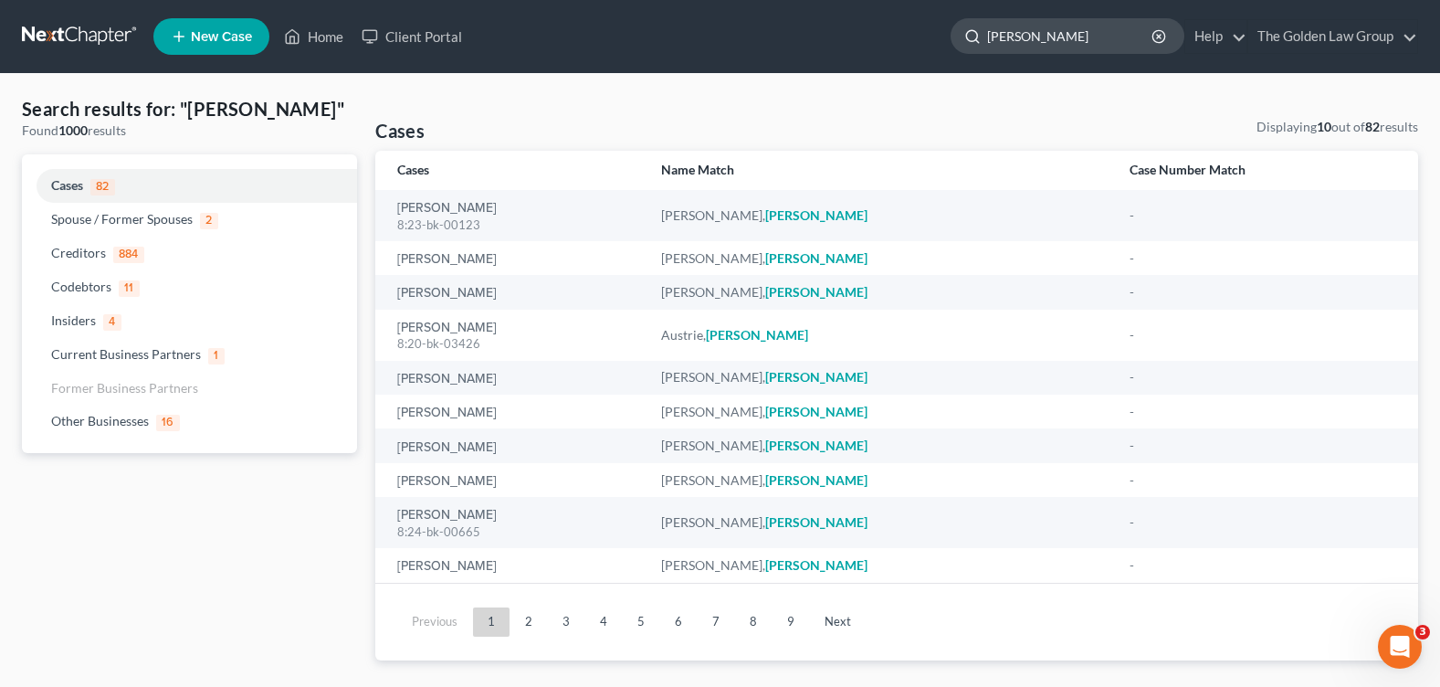  What do you see at coordinates (837, 622) in the screenshot?
I see `a: Next` at bounding box center [837, 622].